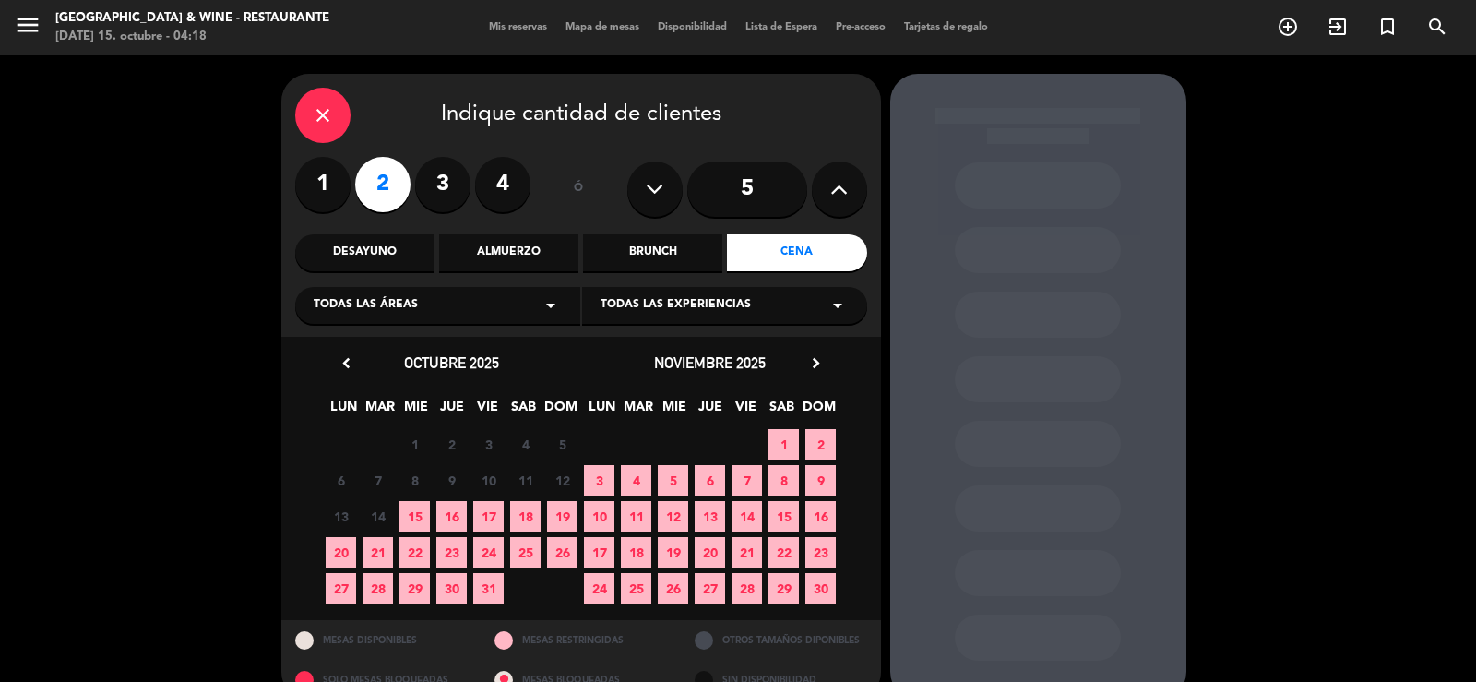 The height and width of the screenshot is (682, 1476). What do you see at coordinates (602, 27) in the screenshot?
I see `span: Mapa de mesas` at bounding box center [602, 27].